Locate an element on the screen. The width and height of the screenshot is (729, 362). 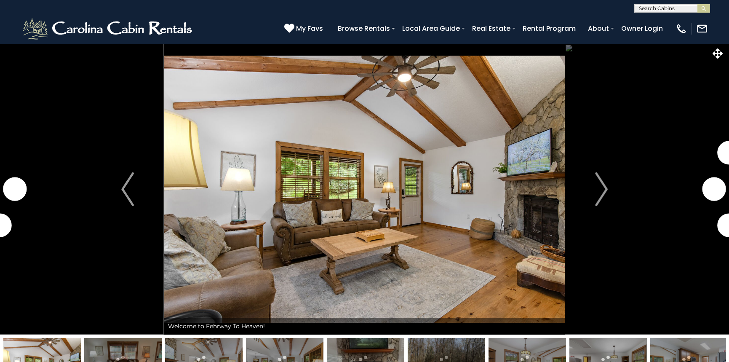
button: Next is located at coordinates (602, 189).